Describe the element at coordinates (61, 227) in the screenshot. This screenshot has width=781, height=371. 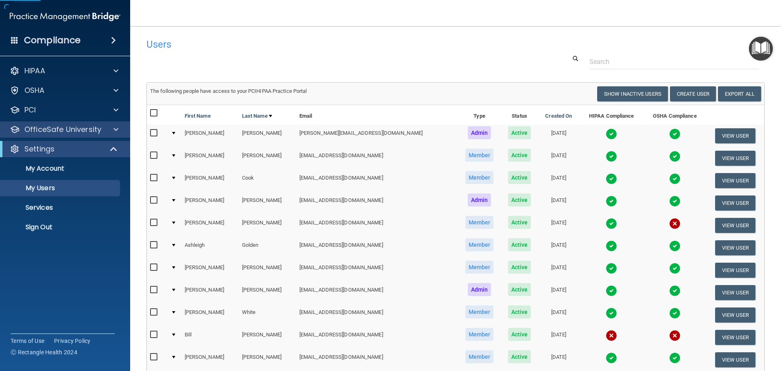
I see `p: Sign Out` at that location.